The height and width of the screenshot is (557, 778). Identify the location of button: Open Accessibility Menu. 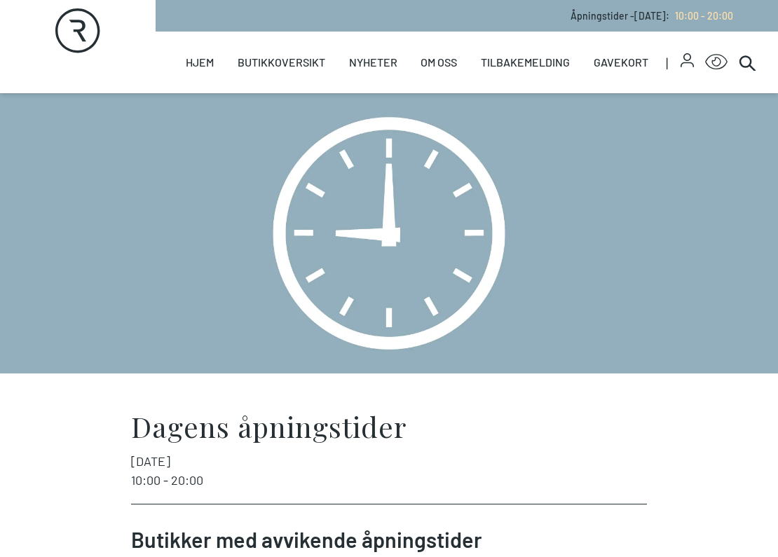
(716, 62).